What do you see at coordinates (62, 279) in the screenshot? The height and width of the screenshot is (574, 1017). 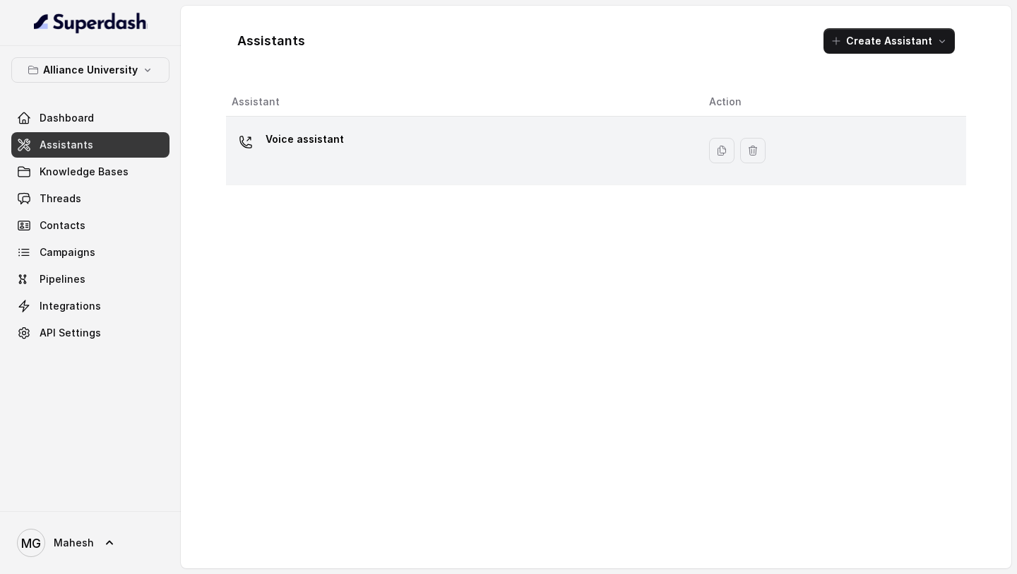 I see `span: Pipelines` at bounding box center [62, 279].